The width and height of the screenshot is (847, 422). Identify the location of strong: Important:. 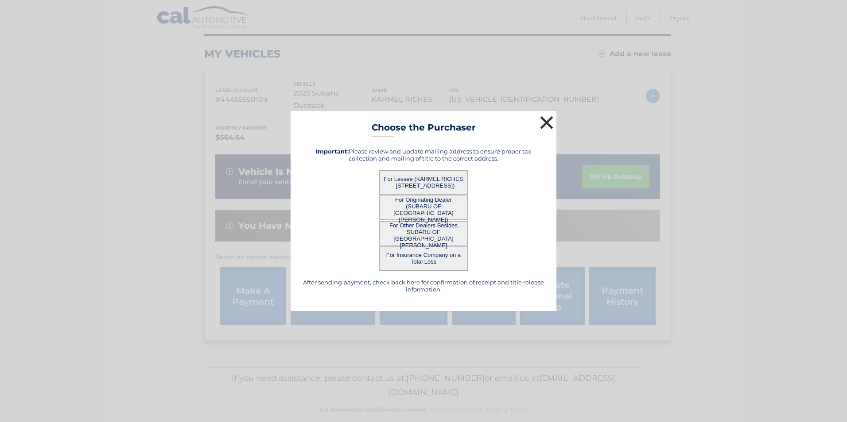
(332, 151).